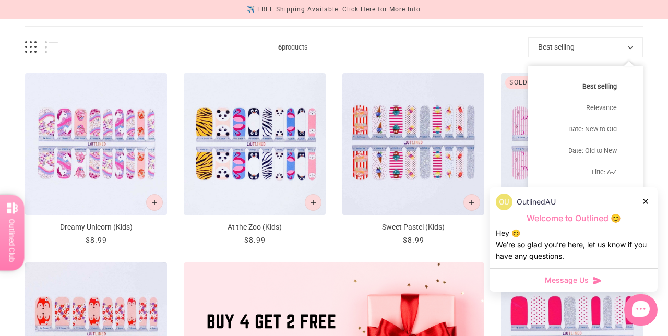 The height and width of the screenshot is (336, 668). Describe the element at coordinates (573, 218) in the screenshot. I see `p: Welcome to Outlined 😊` at that location.